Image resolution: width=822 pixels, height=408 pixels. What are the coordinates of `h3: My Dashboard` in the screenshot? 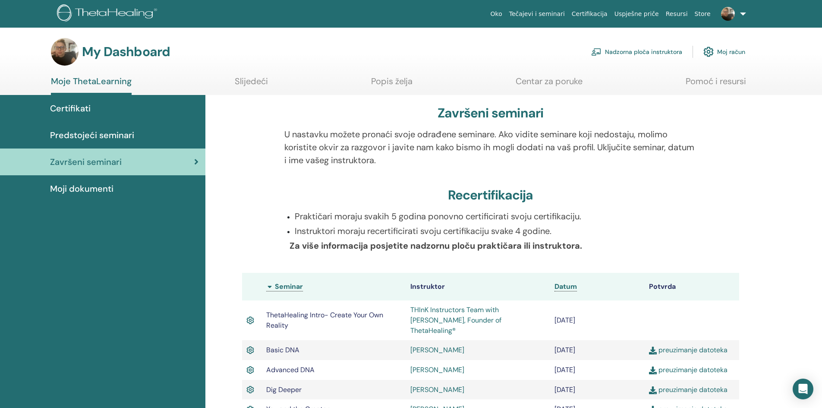 It's located at (126, 52).